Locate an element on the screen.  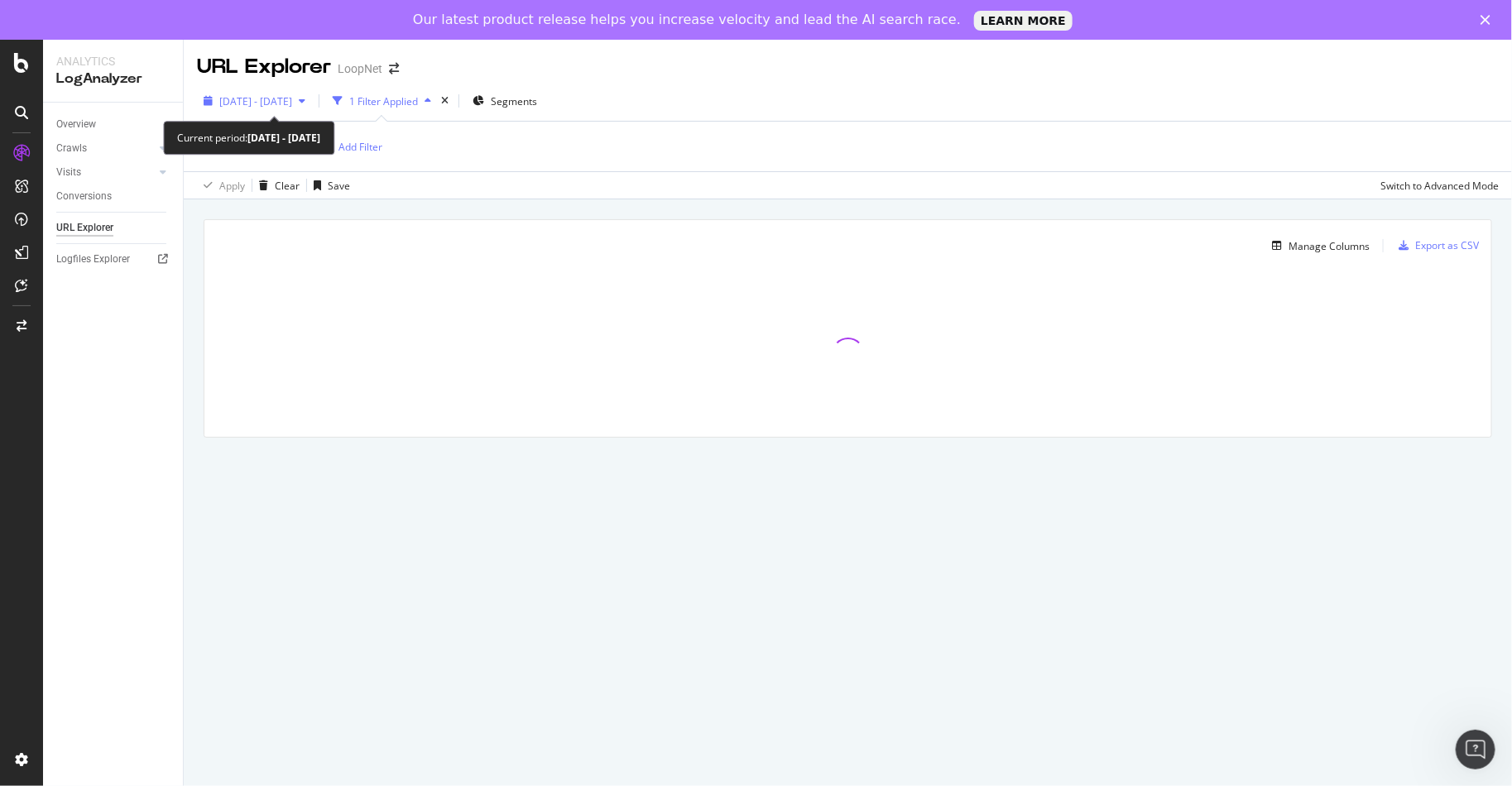
div: Analytics is located at coordinates (112, 61).